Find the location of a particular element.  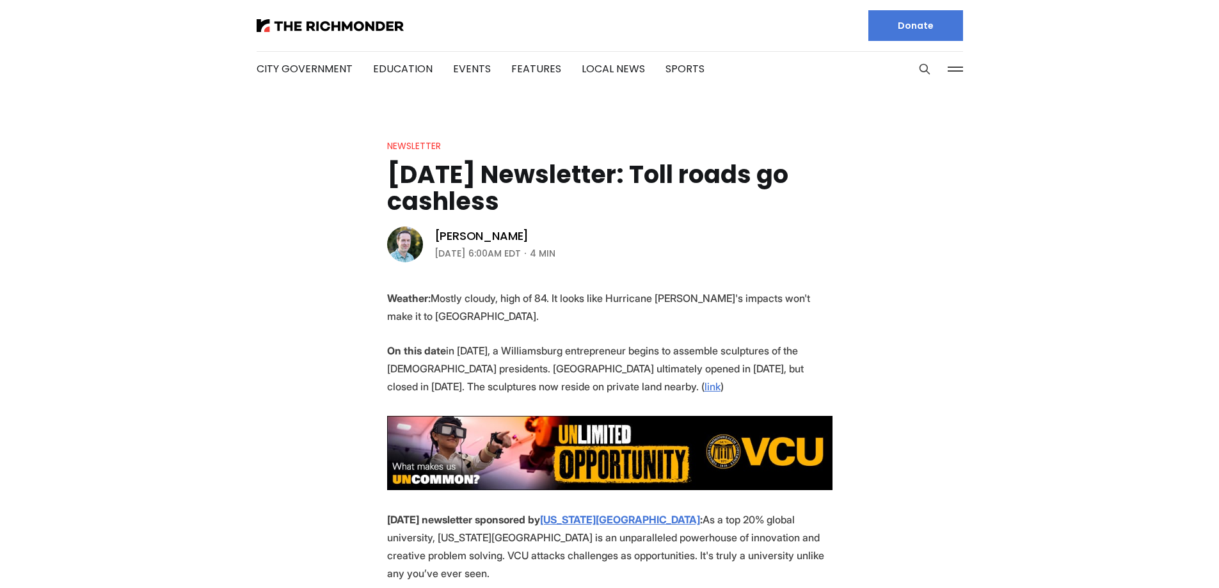

strong: Weather: is located at coordinates (409, 298).